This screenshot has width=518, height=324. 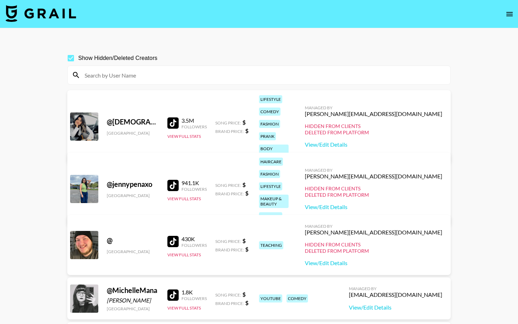 I want to click on span: Show Hidden/Deleted Creators, so click(x=118, y=58).